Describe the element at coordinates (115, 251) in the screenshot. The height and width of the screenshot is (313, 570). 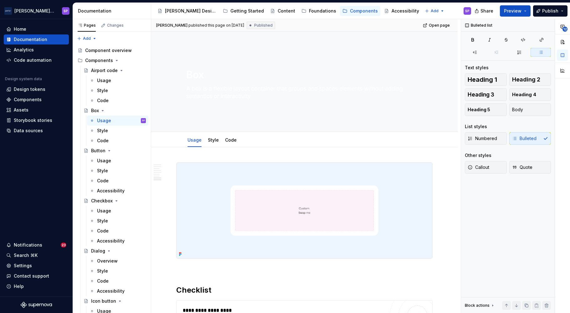
I see `a: Dialog` at that location.